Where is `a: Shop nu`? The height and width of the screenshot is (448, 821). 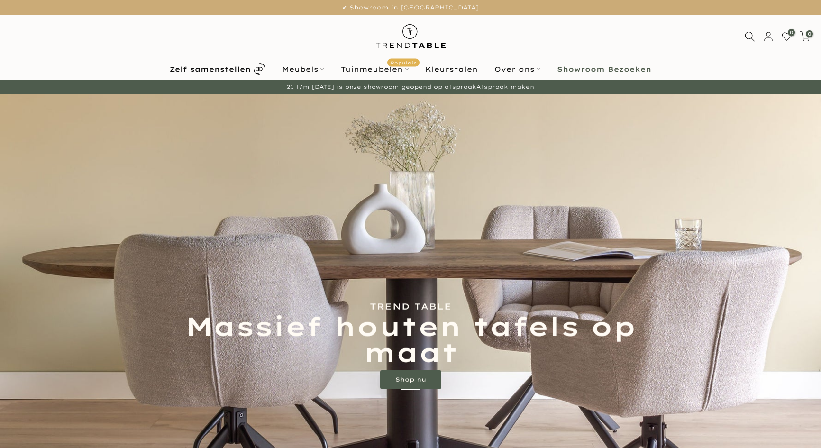
a: Shop nu is located at coordinates (410, 380).